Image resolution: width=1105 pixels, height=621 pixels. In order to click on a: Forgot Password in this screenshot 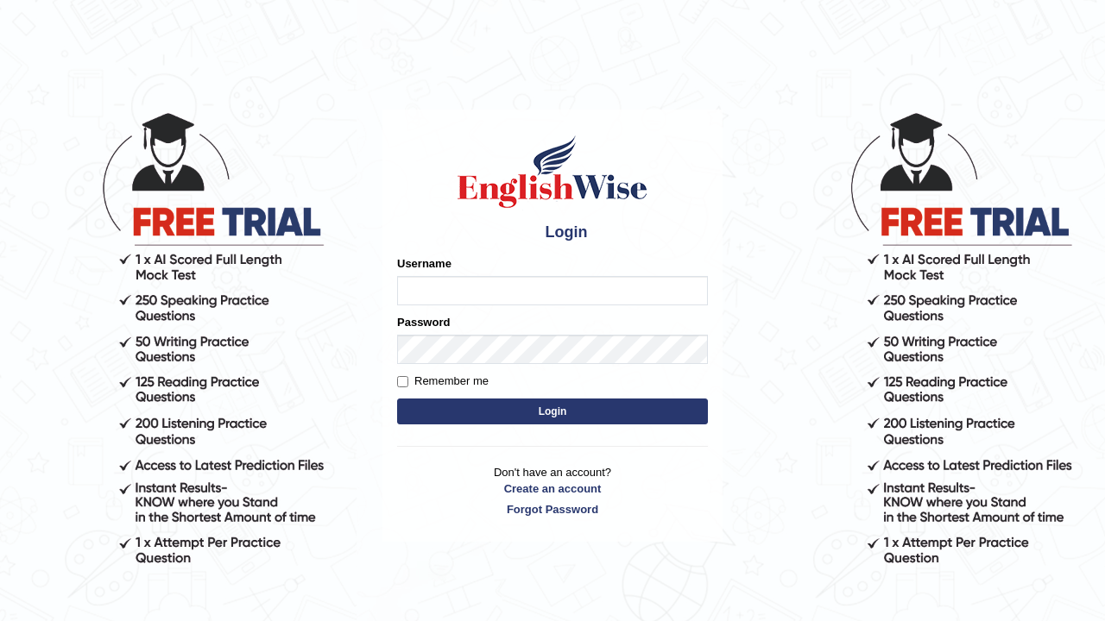, I will do `click(552, 509)`.